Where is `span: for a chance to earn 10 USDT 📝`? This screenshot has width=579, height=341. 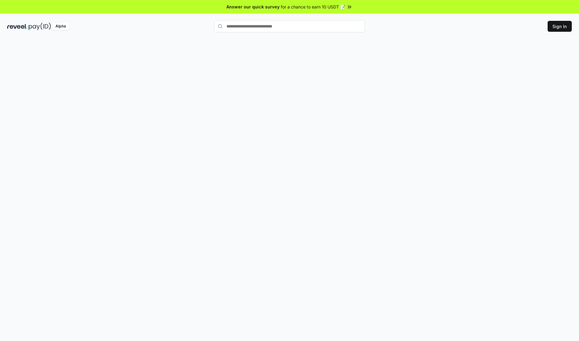
span: for a chance to earn 10 USDT 📝 is located at coordinates (313, 7).